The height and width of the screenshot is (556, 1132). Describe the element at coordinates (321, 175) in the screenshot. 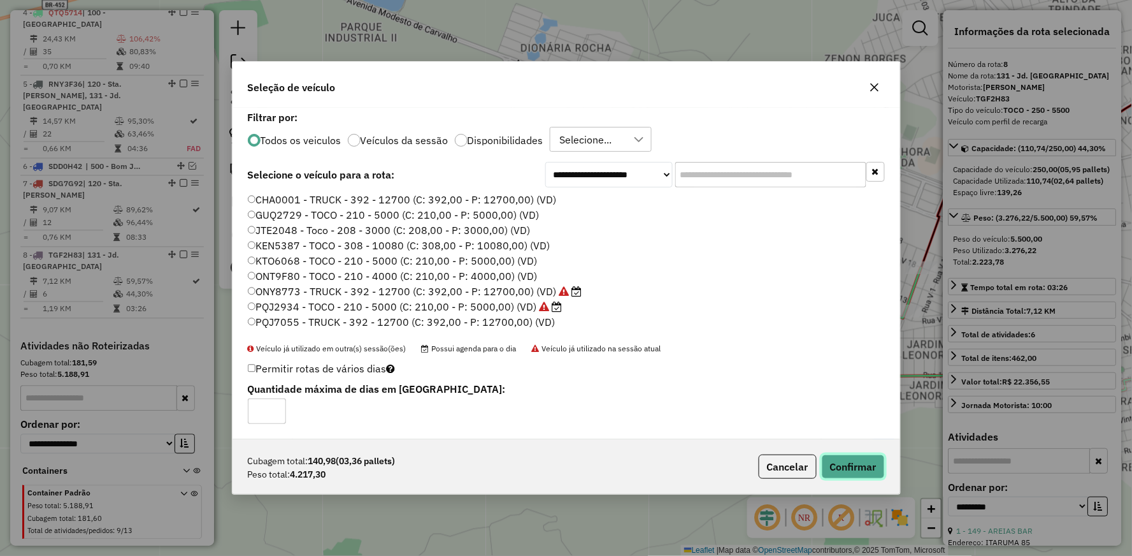

I see `strong: Selecione o veículo para a rota:` at that location.